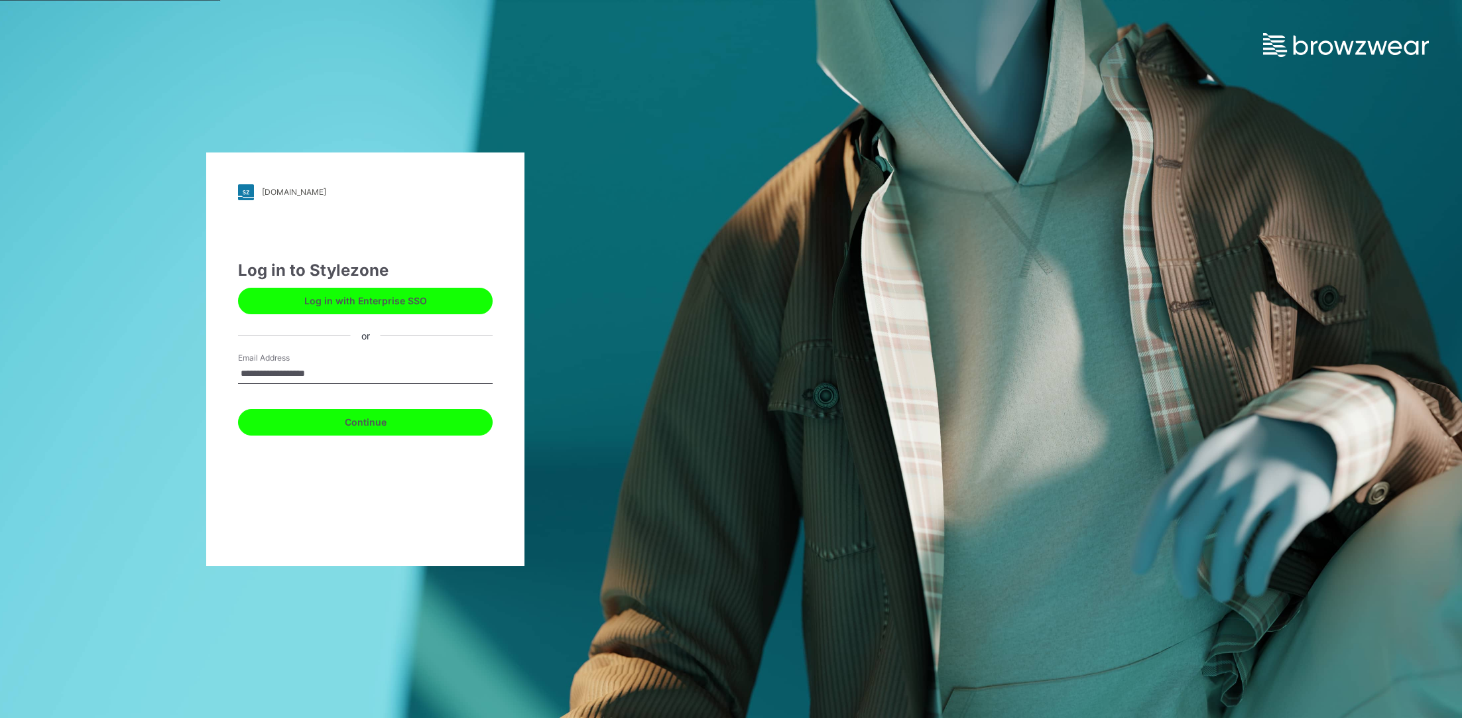 The image size is (1462, 718). I want to click on button: Continue, so click(365, 422).